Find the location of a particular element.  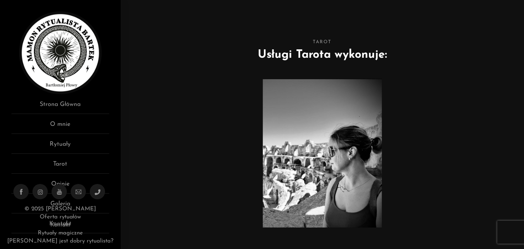

img: Rytualista Bartek is located at coordinates (60, 53).